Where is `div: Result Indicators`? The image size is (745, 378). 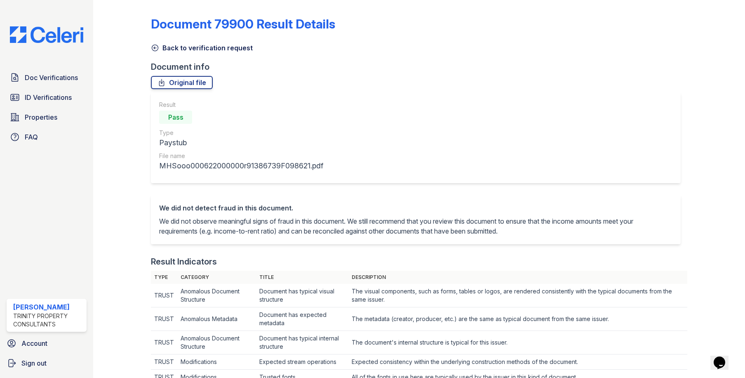
div: Result Indicators is located at coordinates (184, 262).